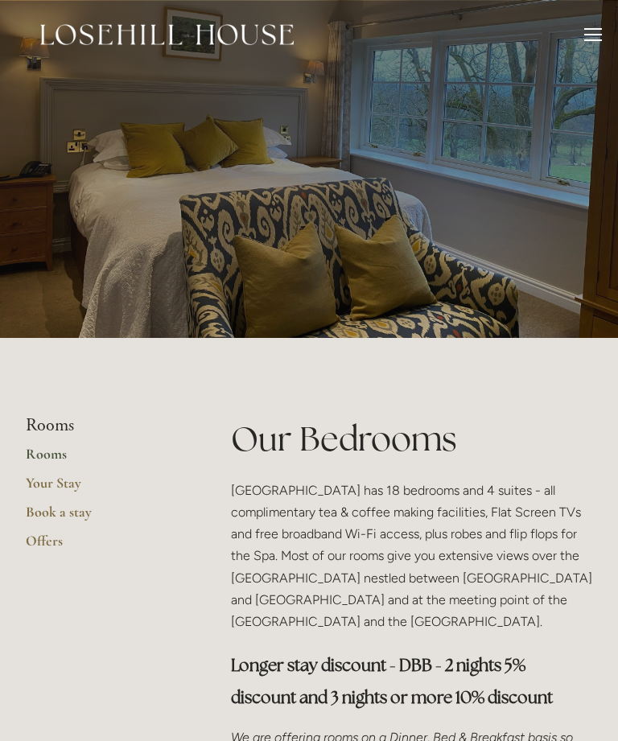  What do you see at coordinates (411, 439) in the screenshot?
I see `h1: Our Bedrooms` at bounding box center [411, 439].